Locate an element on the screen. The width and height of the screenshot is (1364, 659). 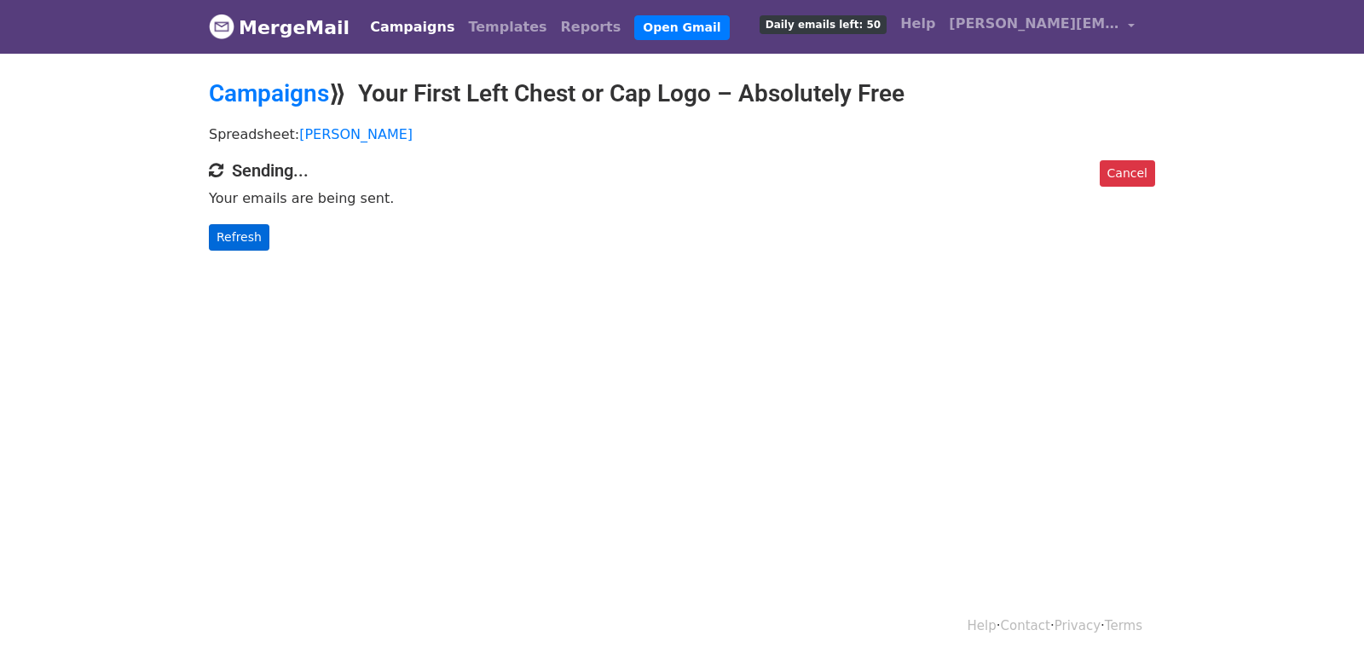
a: Reports is located at coordinates (591, 27).